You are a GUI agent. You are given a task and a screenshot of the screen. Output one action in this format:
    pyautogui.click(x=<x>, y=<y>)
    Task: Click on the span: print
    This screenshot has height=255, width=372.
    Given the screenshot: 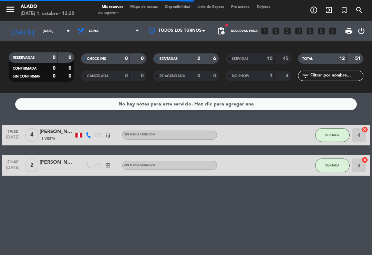 What is the action you would take?
    pyautogui.click(x=349, y=31)
    